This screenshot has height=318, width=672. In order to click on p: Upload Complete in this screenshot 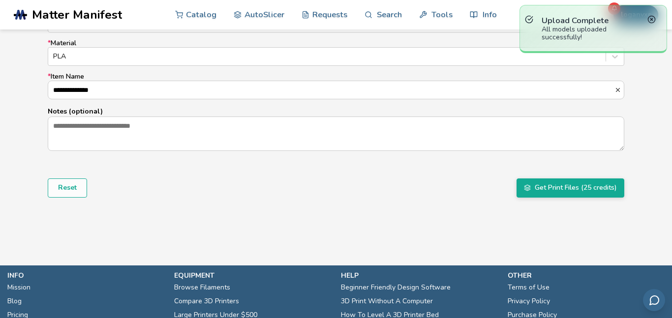, I will do `click(594, 20)`.